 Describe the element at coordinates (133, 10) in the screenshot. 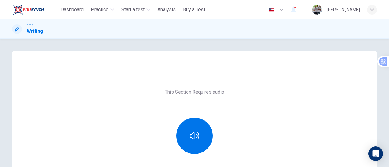

I see `span: Start a test` at that location.